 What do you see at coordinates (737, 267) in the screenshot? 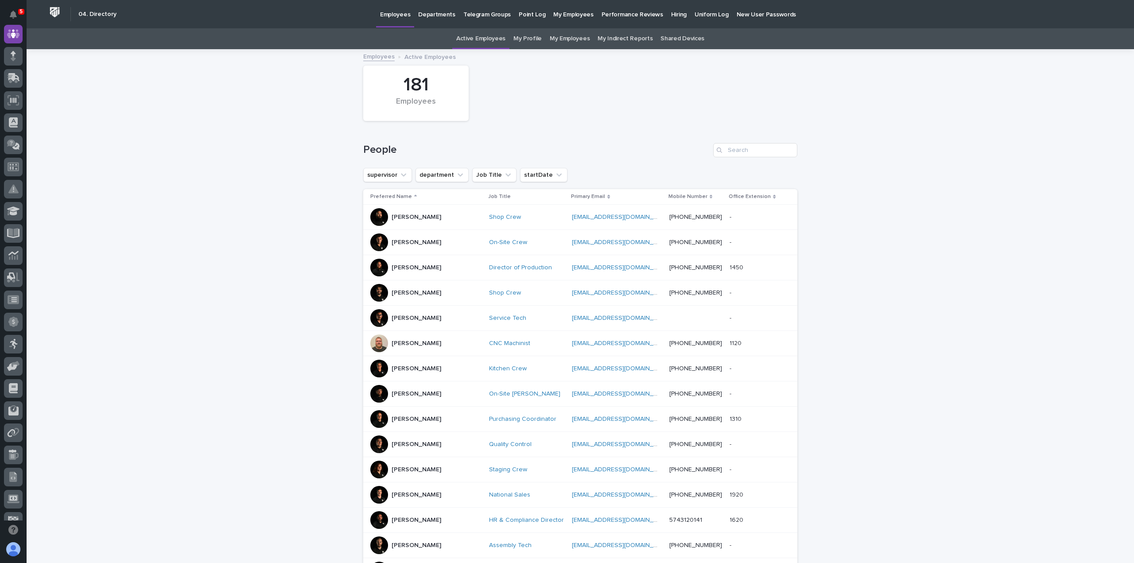
I see `p: 1450` at bounding box center [737, 267].